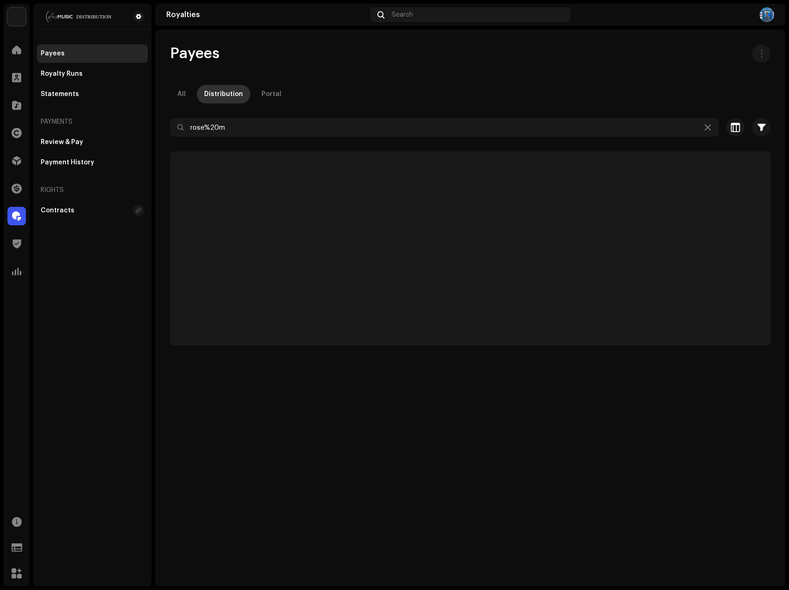 This screenshot has height=590, width=789. Describe the element at coordinates (61, 74) in the screenshot. I see `div: Royalty Runs` at that location.